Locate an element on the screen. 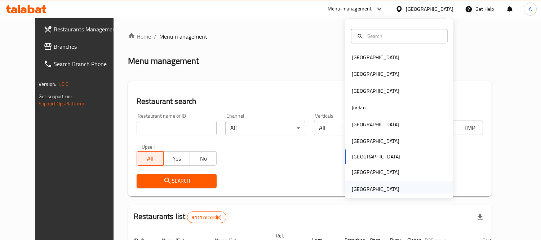 This screenshot has height=240, width=541. a: Support.OpsPlatform is located at coordinates (61, 103).